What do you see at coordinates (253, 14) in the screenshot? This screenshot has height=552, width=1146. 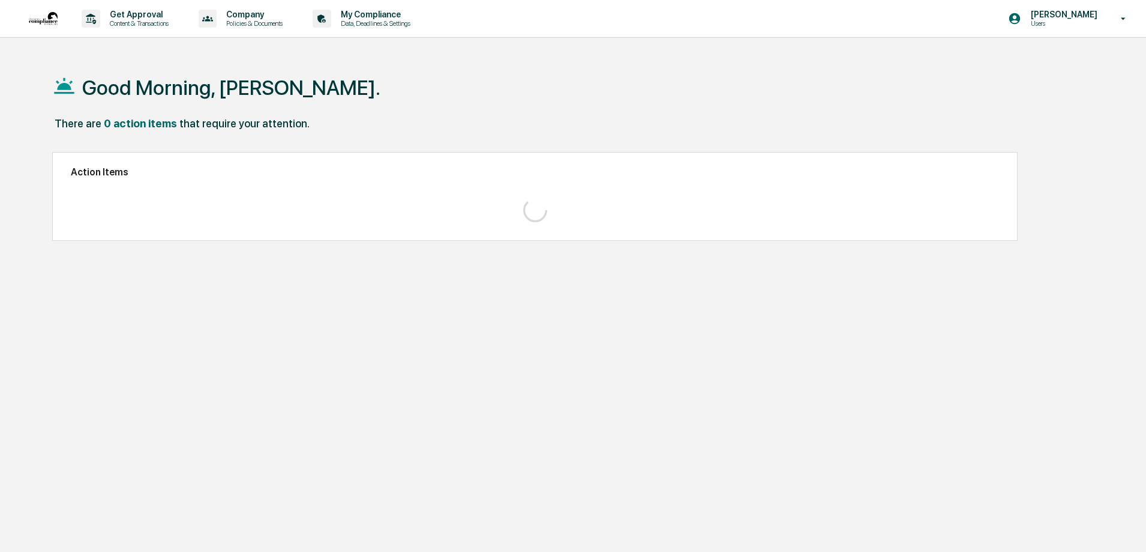 I see `p: Company` at bounding box center [253, 14].